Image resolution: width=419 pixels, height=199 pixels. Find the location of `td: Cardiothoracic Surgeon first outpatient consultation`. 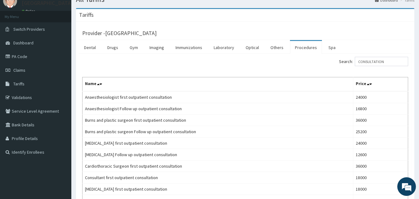

td: Cardiothoracic Surgeon first outpatient consultation is located at coordinates (218, 166).